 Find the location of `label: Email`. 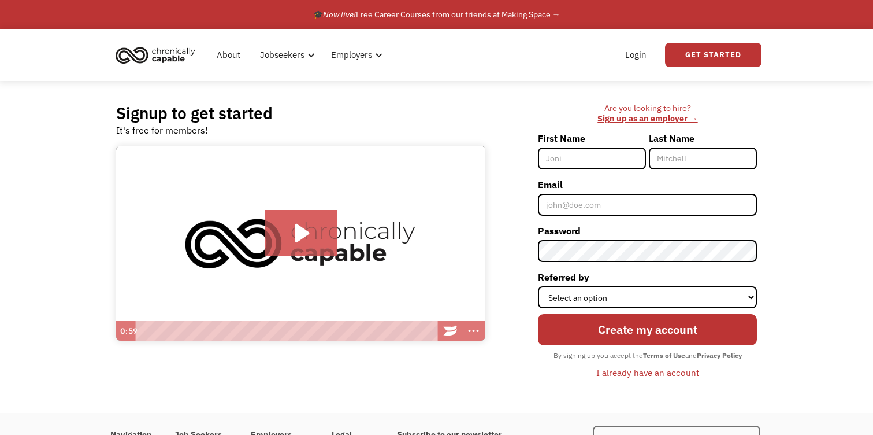

label: Email is located at coordinates (647, 184).